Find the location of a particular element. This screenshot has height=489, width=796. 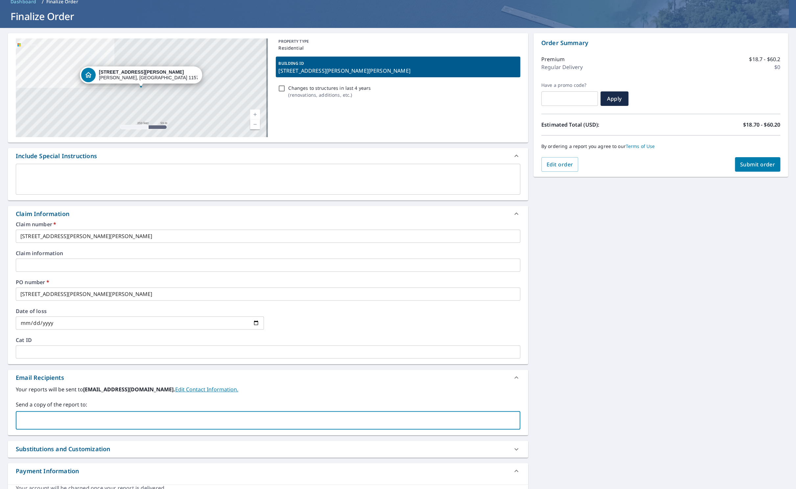

label: Send a copy of the report to: is located at coordinates (268, 404).